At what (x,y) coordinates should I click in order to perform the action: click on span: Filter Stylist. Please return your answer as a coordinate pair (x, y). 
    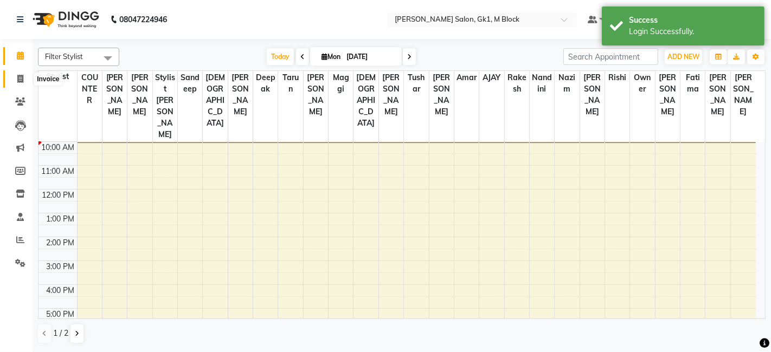
    Looking at the image, I should click on (64, 56).